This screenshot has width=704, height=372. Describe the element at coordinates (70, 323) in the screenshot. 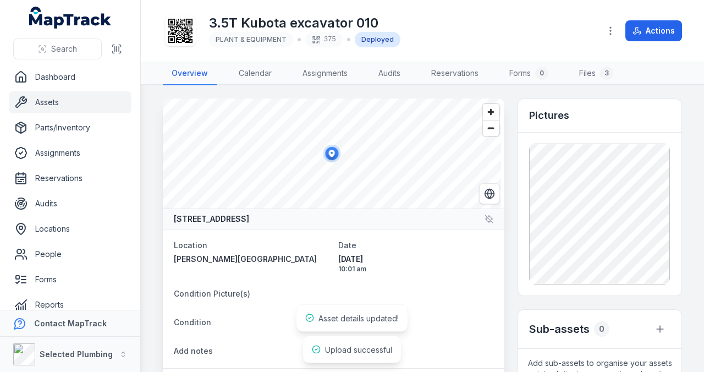

I see `strong: Contact MapTrack` at that location.